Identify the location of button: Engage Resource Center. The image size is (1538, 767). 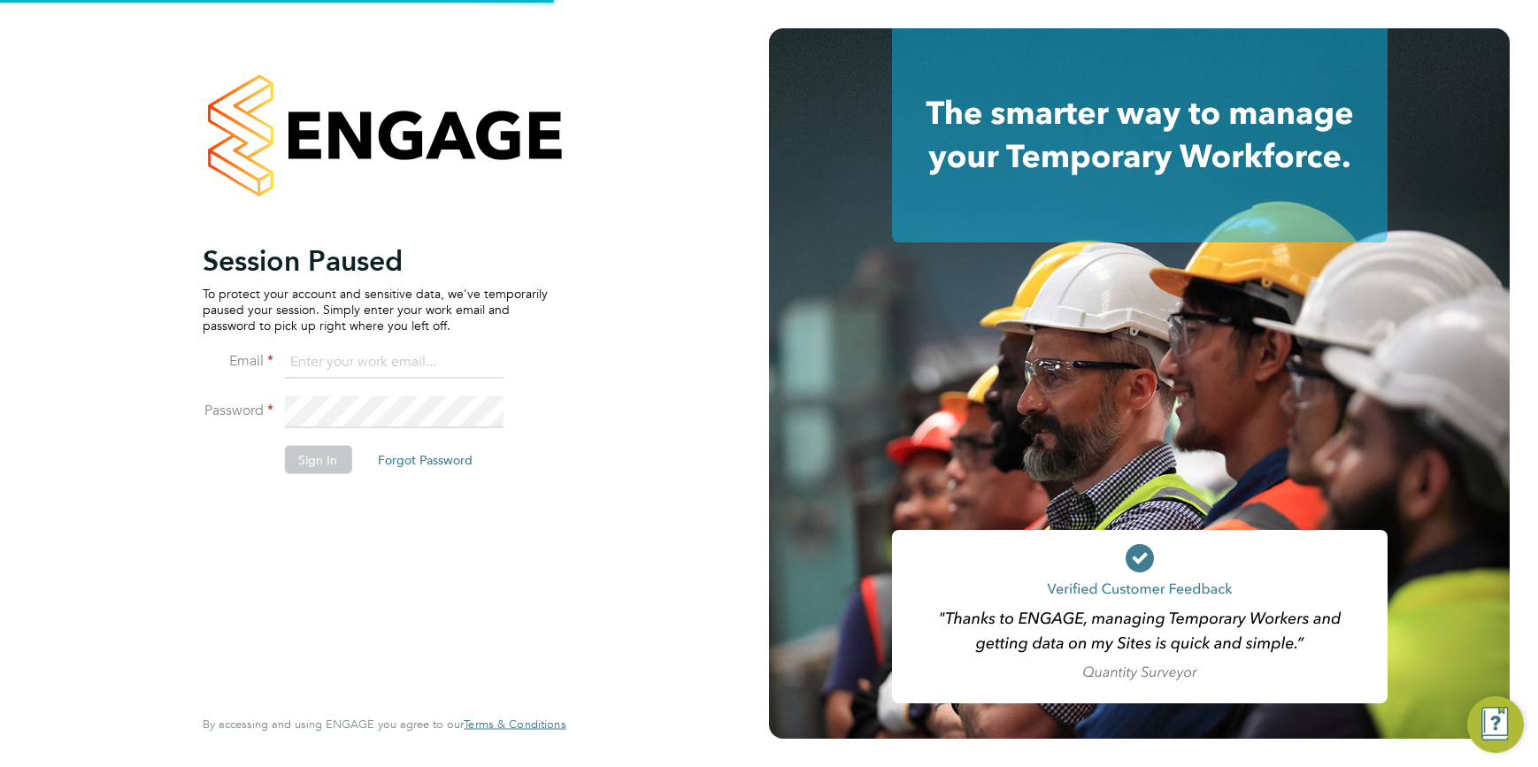
(1496, 725).